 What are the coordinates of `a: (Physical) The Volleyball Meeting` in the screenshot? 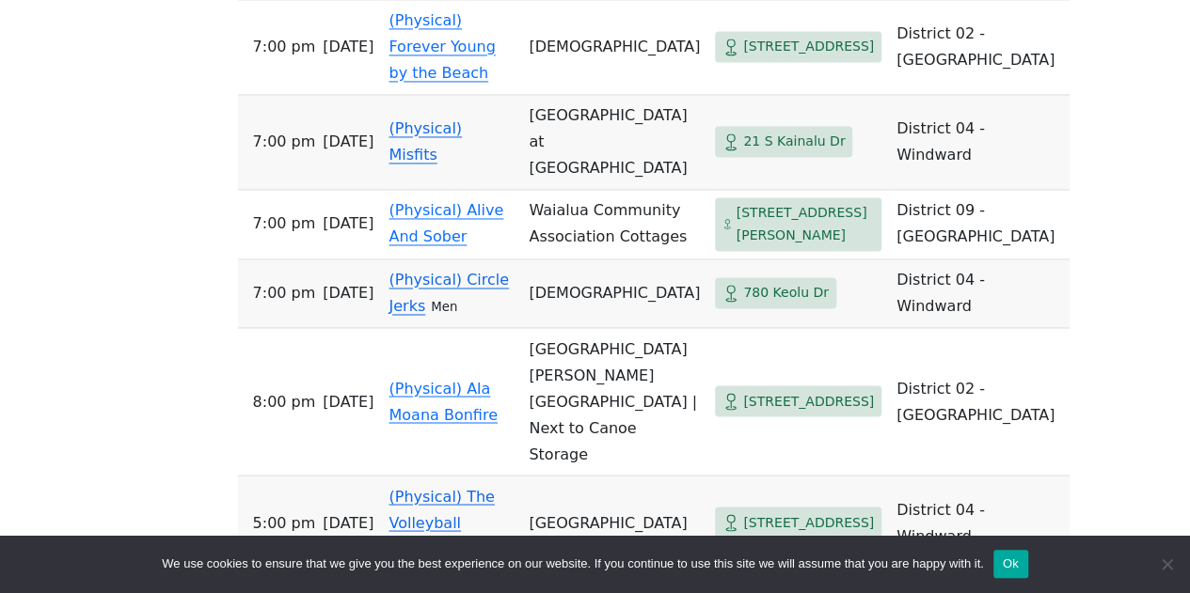 It's located at (441, 522).